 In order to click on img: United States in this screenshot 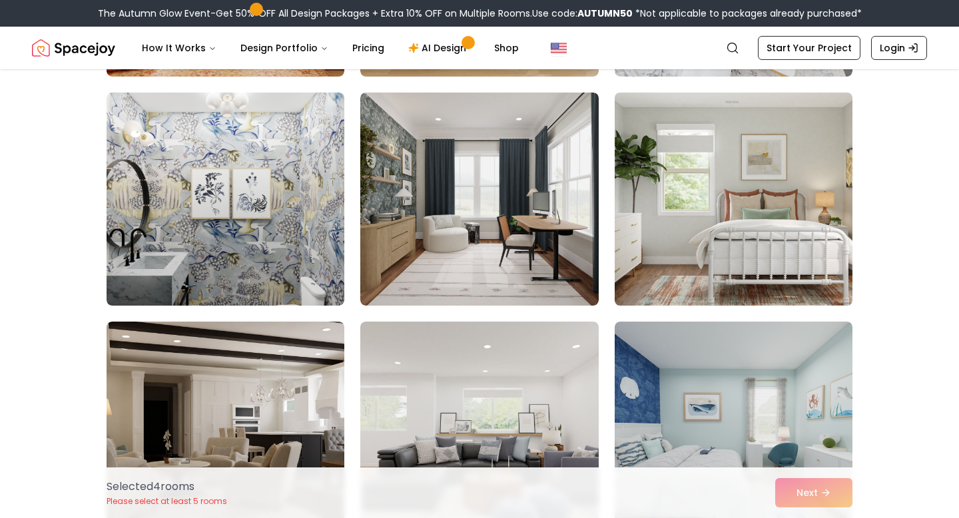, I will do `click(559, 48)`.